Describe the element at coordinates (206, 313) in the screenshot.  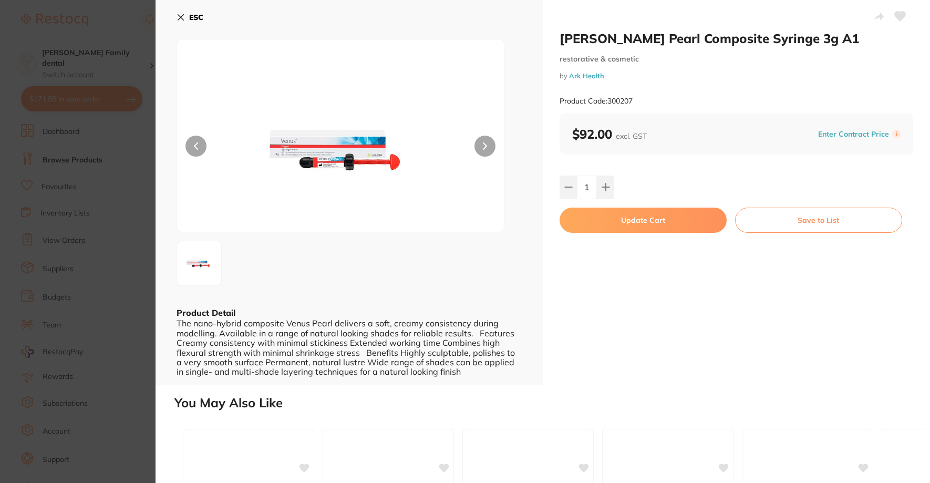
I see `b: Product Detail` at that location.